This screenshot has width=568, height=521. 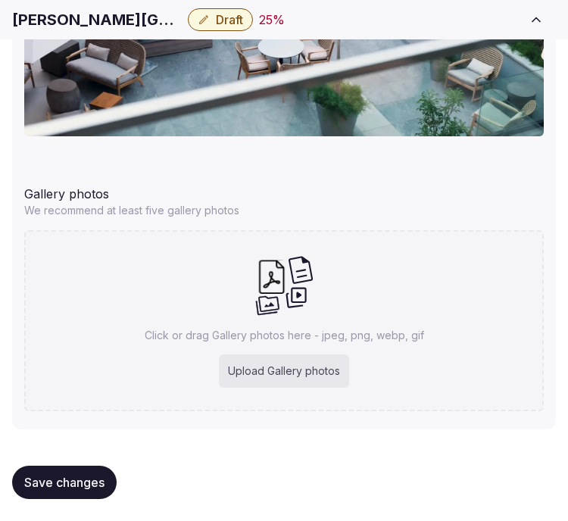 I want to click on p: Click or drag Gallery photos here - jpeg, png, webp, gif, so click(x=284, y=336).